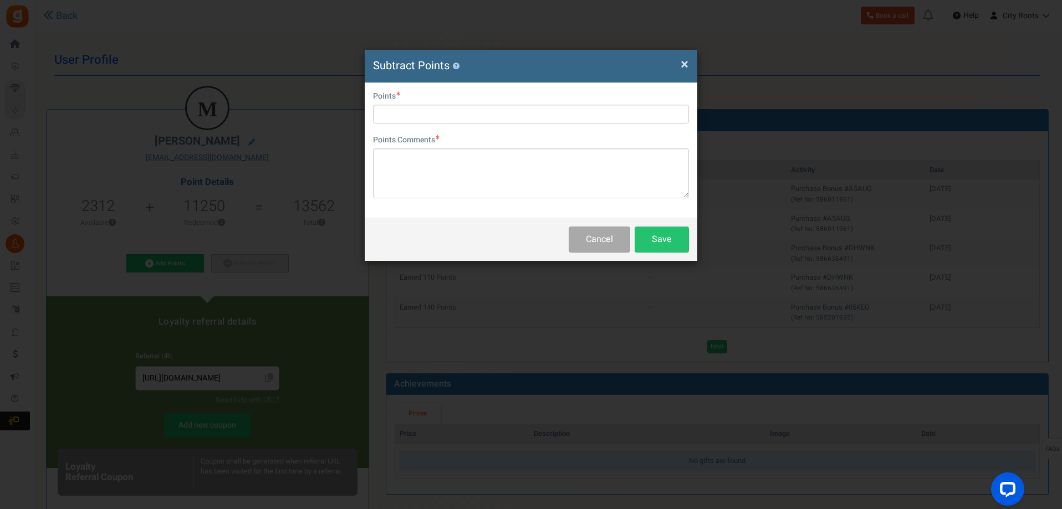  Describe the element at coordinates (599, 239) in the screenshot. I see `button: Cancel` at that location.